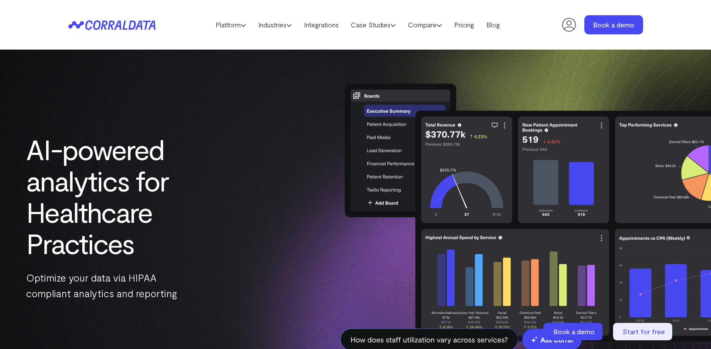 The height and width of the screenshot is (349, 711). What do you see at coordinates (127, 285) in the screenshot?
I see `p: Optimize your data via HIPAA compliant analytics and reporting` at bounding box center [127, 285].